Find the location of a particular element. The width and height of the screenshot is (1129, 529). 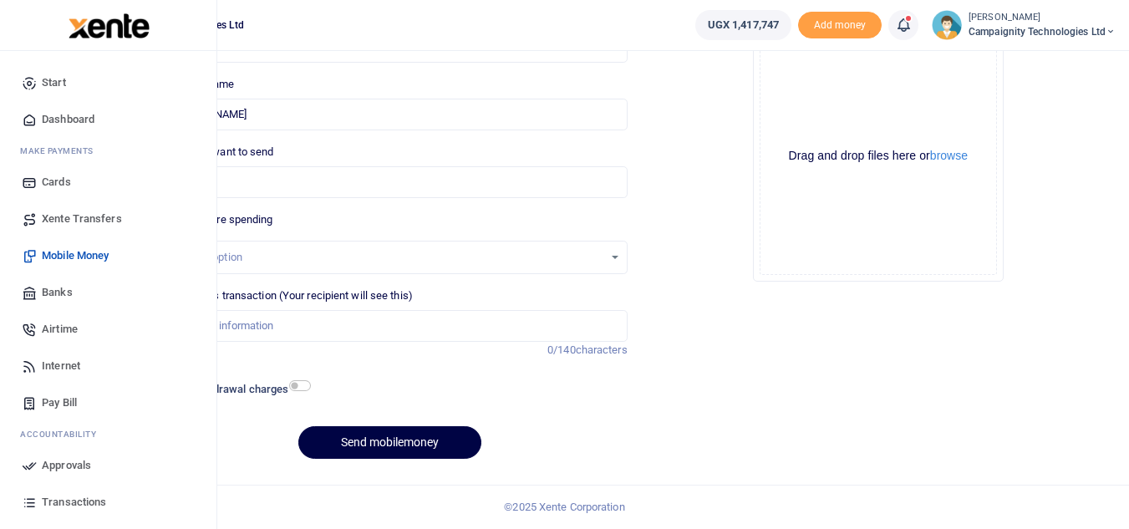

a: Pay Bill is located at coordinates (108, 403).